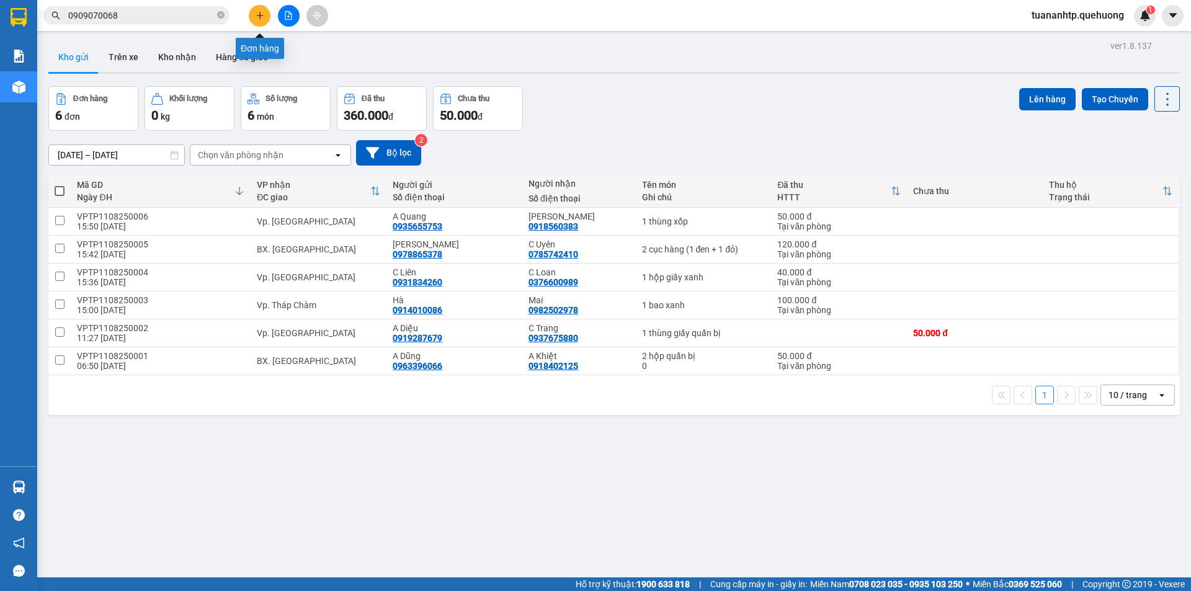 The image size is (1191, 591). Describe the element at coordinates (839, 244) in the screenshot. I see `div: 120.000 đ` at that location.